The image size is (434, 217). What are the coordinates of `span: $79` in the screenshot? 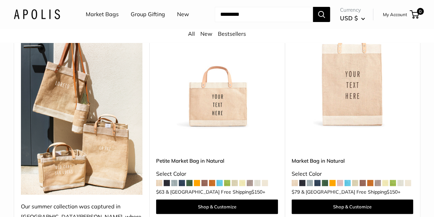 It's located at (296, 192).